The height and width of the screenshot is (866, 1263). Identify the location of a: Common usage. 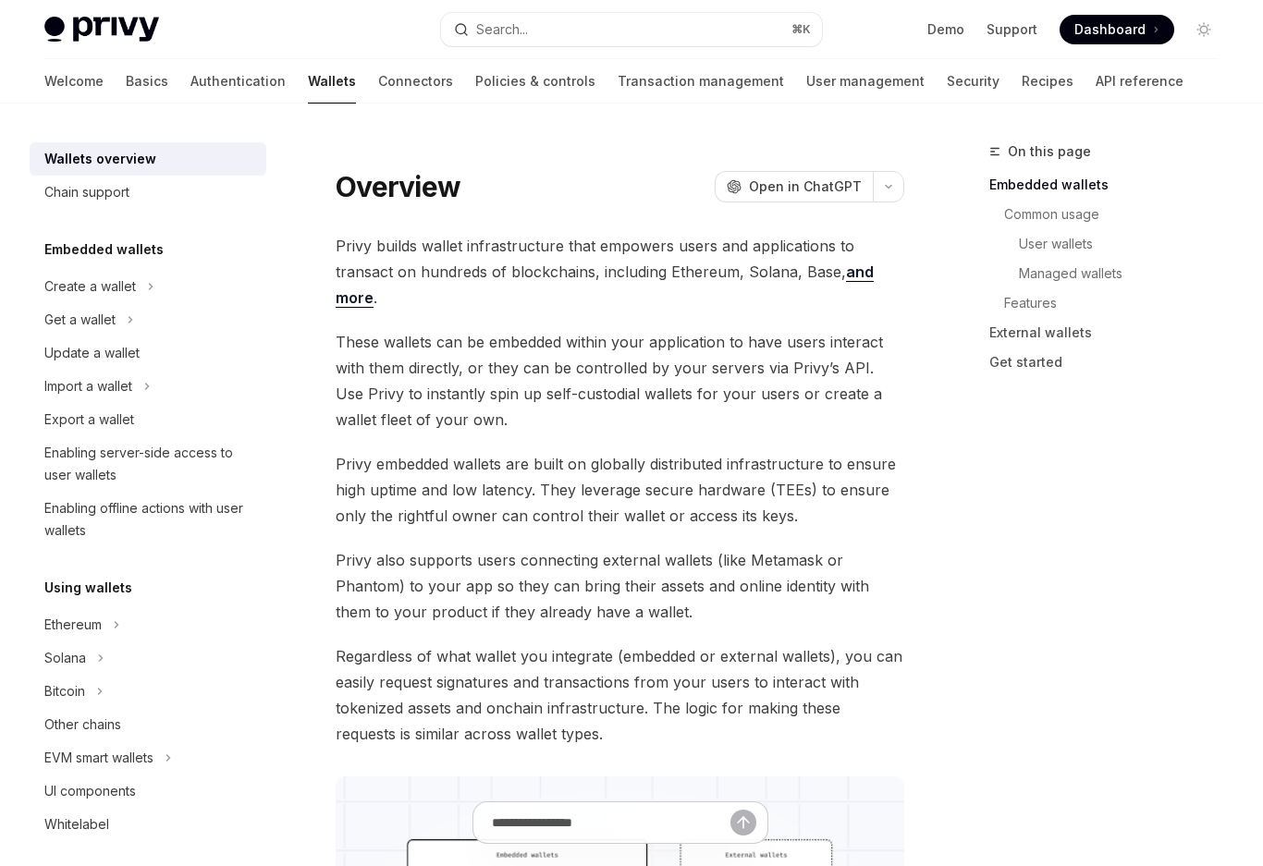
(1111, 215).